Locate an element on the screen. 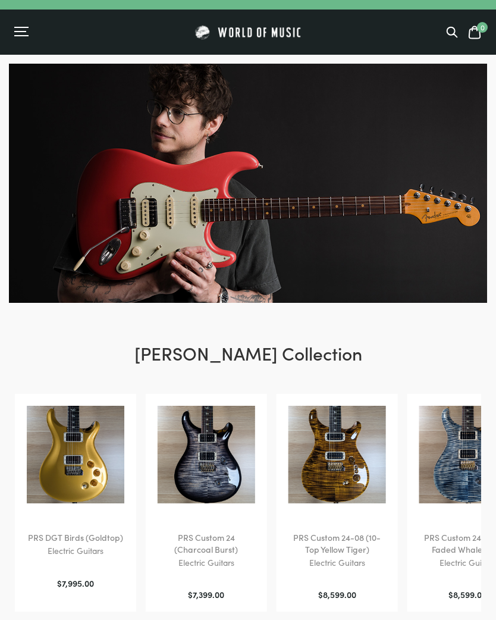  h2: PRS DGT Birds (Goldtop) is located at coordinates (76, 538).